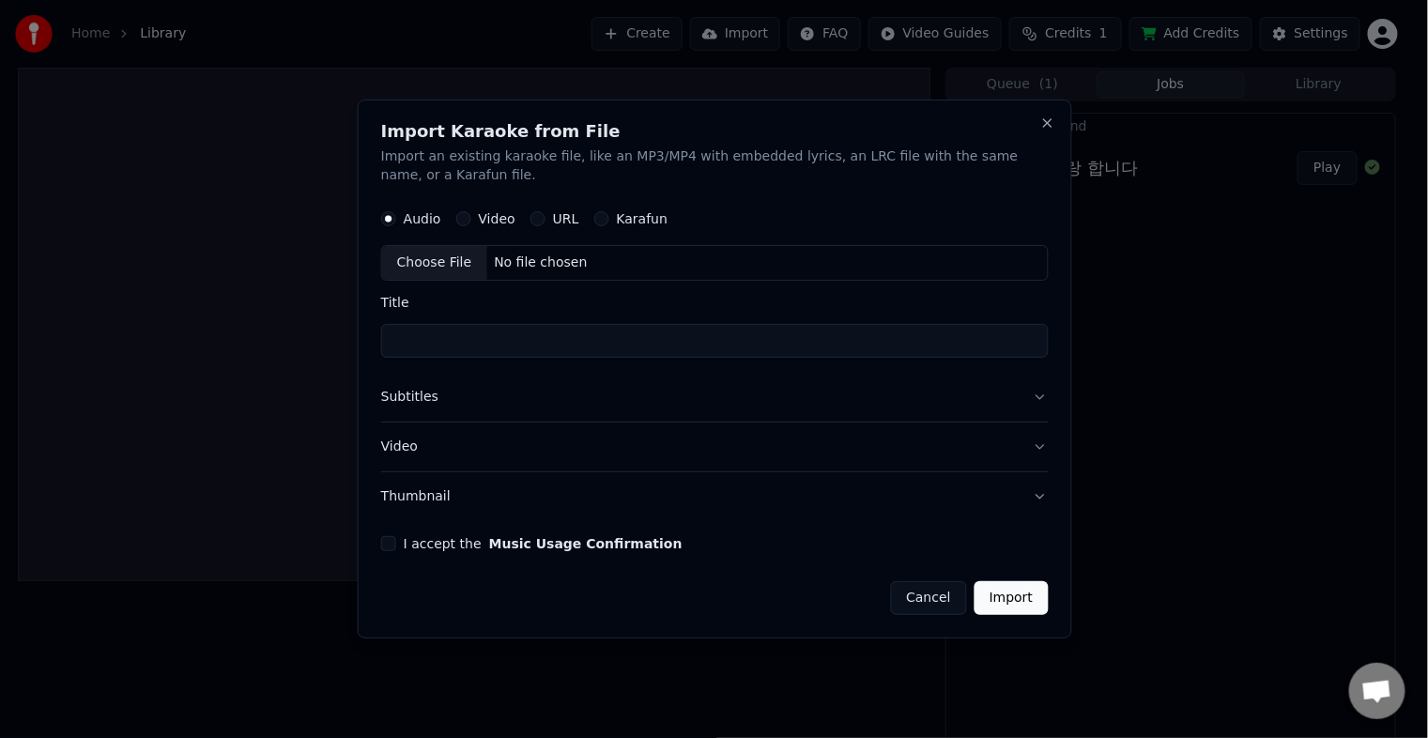 The image size is (1428, 738). I want to click on button: Cancel, so click(928, 598).